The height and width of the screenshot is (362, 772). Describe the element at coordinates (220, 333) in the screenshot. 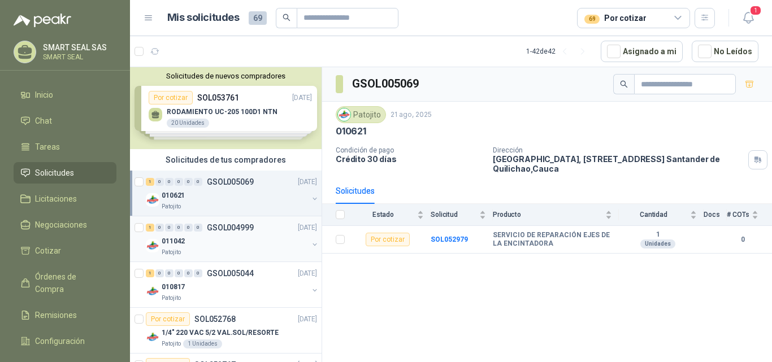

I see `p: 1/4" 220 VAC 5/2 VAL.SOL/RESORTE` at that location.